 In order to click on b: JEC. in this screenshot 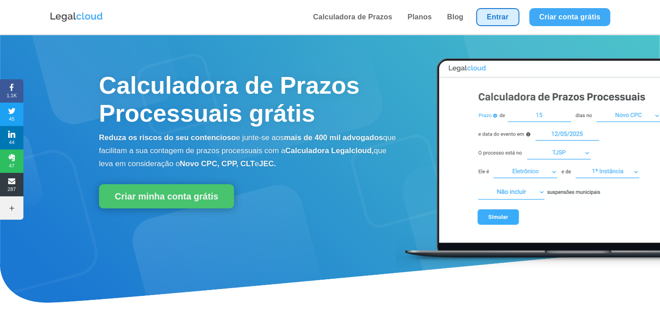, I will do `click(268, 163)`.